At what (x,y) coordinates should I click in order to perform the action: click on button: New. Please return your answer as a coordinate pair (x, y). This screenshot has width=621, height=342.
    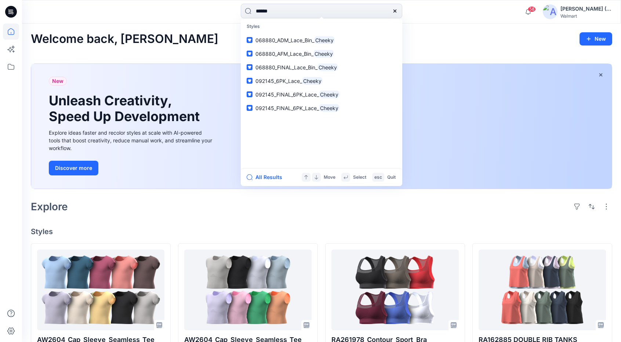
    Looking at the image, I should click on (596, 39).